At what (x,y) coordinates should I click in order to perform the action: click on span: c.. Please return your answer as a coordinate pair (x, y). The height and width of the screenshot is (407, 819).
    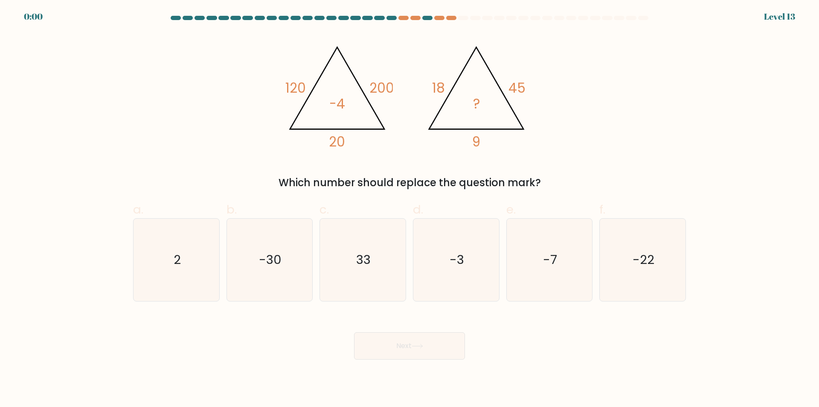
    Looking at the image, I should click on (324, 209).